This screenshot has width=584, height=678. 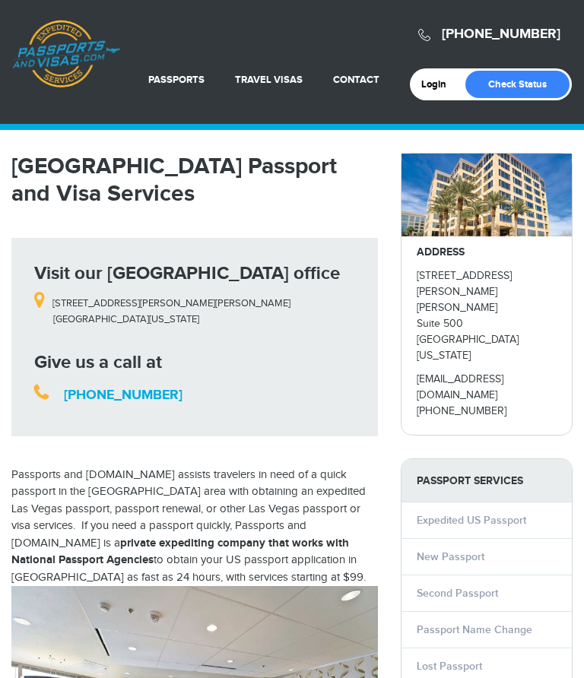 What do you see at coordinates (356, 80) in the screenshot?
I see `a: Contact` at bounding box center [356, 80].